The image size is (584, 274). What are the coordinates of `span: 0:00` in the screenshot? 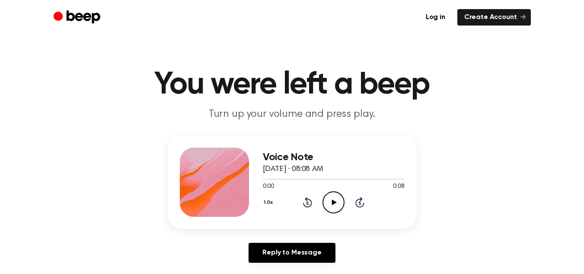 It's located at (269, 186).